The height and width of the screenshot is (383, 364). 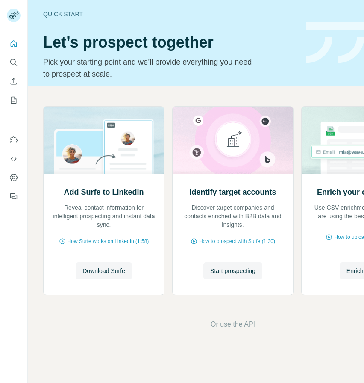 What do you see at coordinates (233, 271) in the screenshot?
I see `button: Start prospecting` at bounding box center [233, 271].